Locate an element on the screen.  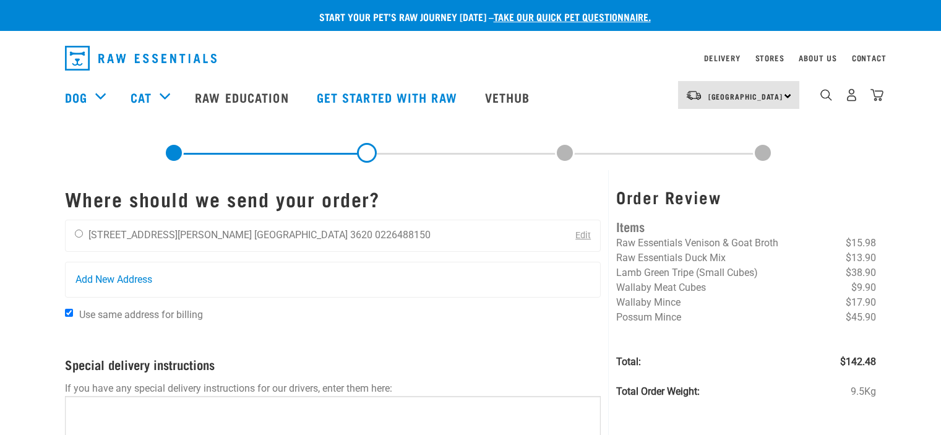
a: Contact is located at coordinates (870, 58).